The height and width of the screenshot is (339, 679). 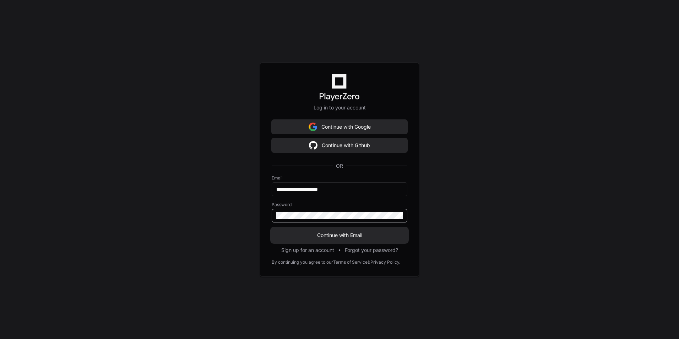 What do you see at coordinates (385, 262) in the screenshot?
I see `a: Privacy Policy.` at bounding box center [385, 262].